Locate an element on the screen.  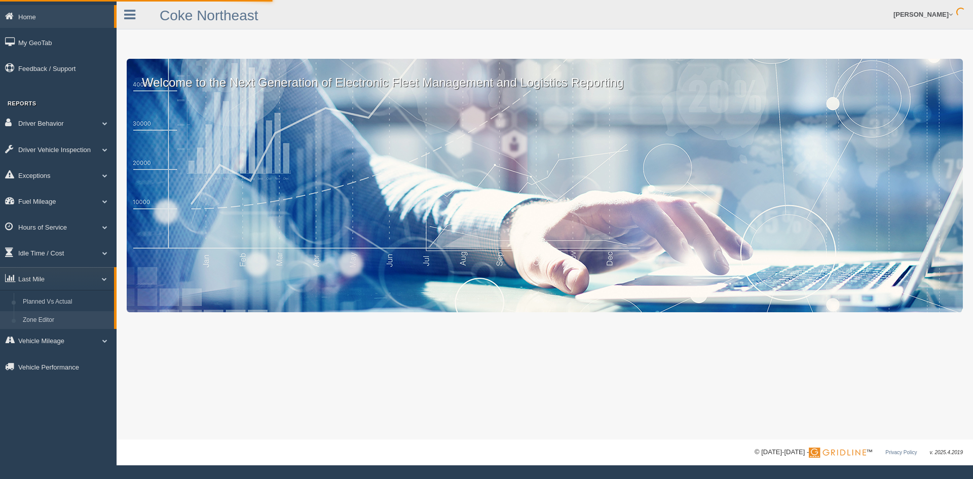
a: Coke Northeast is located at coordinates (209, 15).